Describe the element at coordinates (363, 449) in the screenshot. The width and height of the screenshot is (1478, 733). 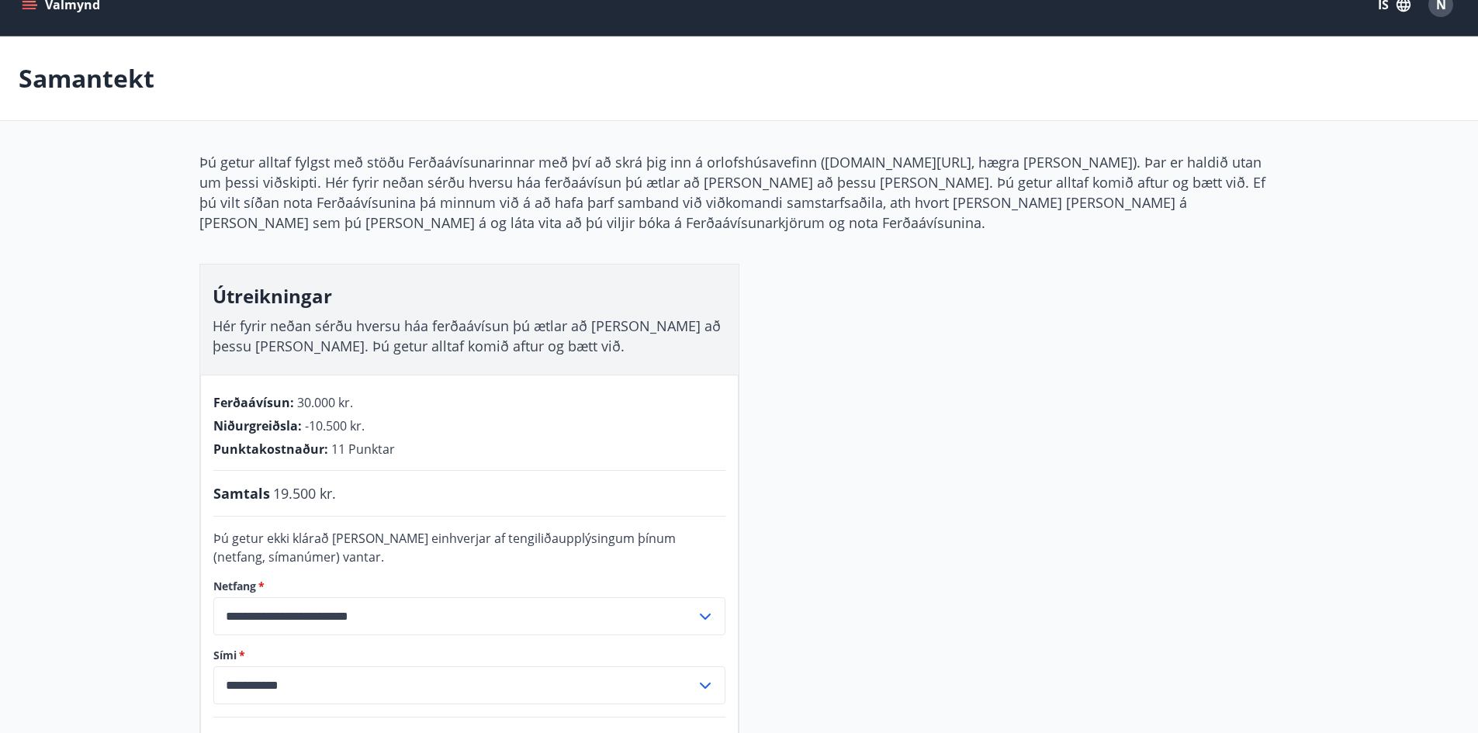
I see `span: 11 Punktar` at that location.